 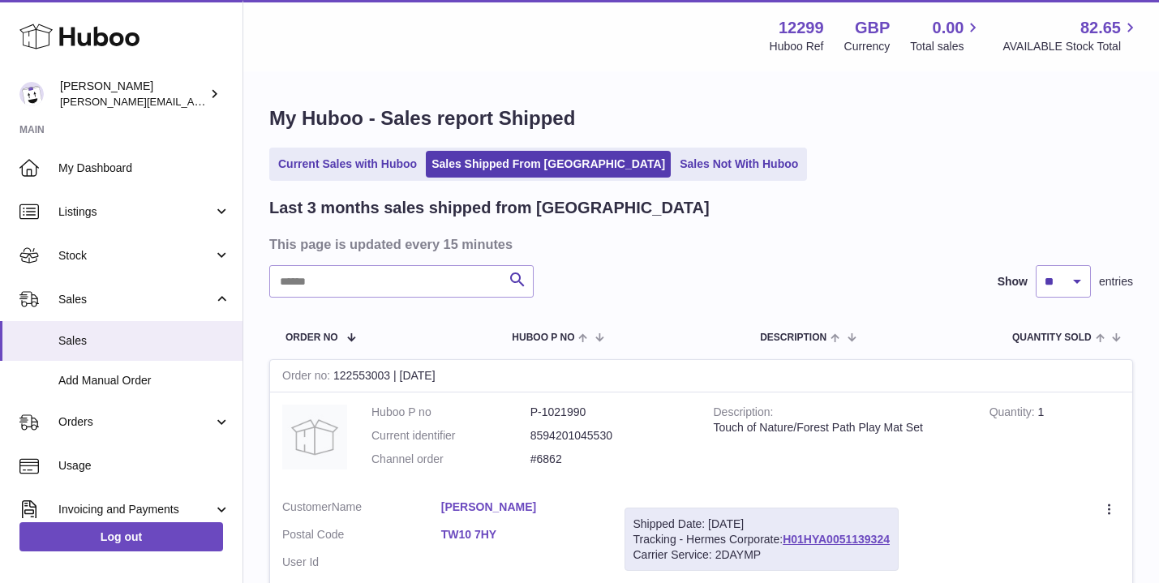 What do you see at coordinates (451, 435) in the screenshot?
I see `dt: Current identifier` at bounding box center [451, 435].